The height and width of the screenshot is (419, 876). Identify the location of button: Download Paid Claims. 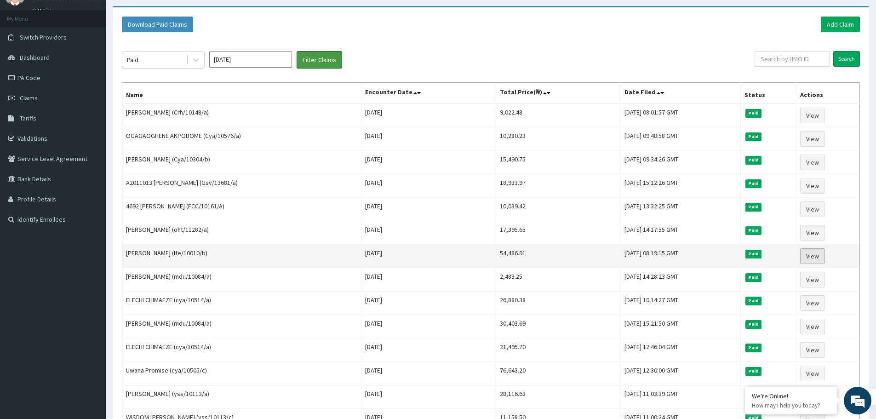
(157, 24).